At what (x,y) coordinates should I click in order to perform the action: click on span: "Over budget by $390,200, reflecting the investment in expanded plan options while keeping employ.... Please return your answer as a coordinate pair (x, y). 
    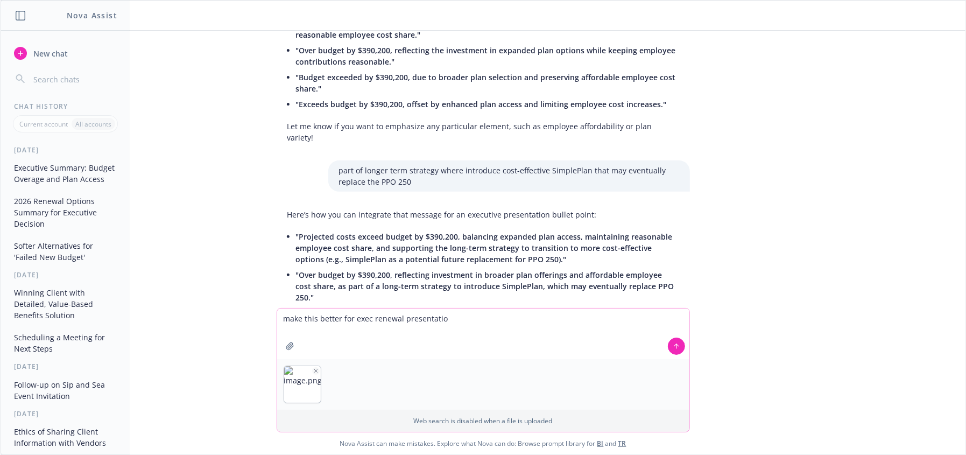
    Looking at the image, I should click on (486, 56).